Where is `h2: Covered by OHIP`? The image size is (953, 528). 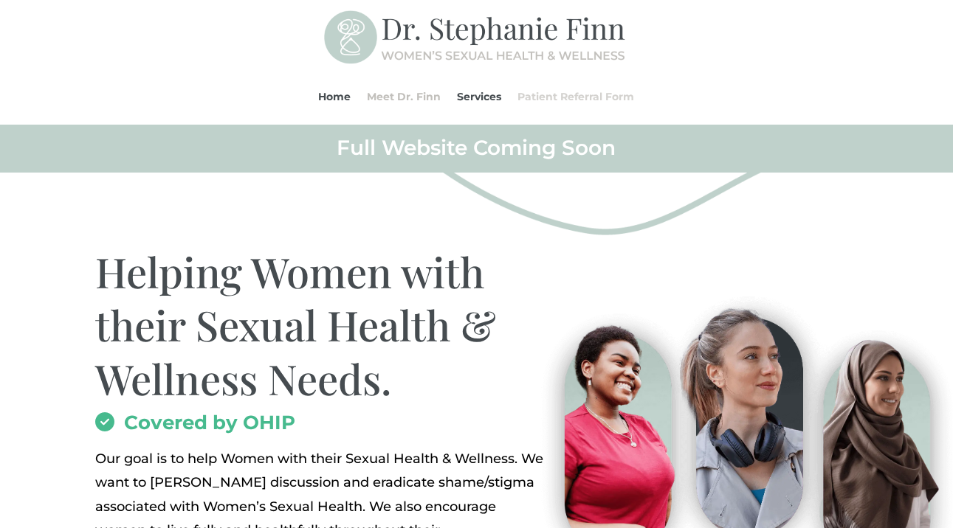 h2: Covered by OHIP is located at coordinates (319, 427).